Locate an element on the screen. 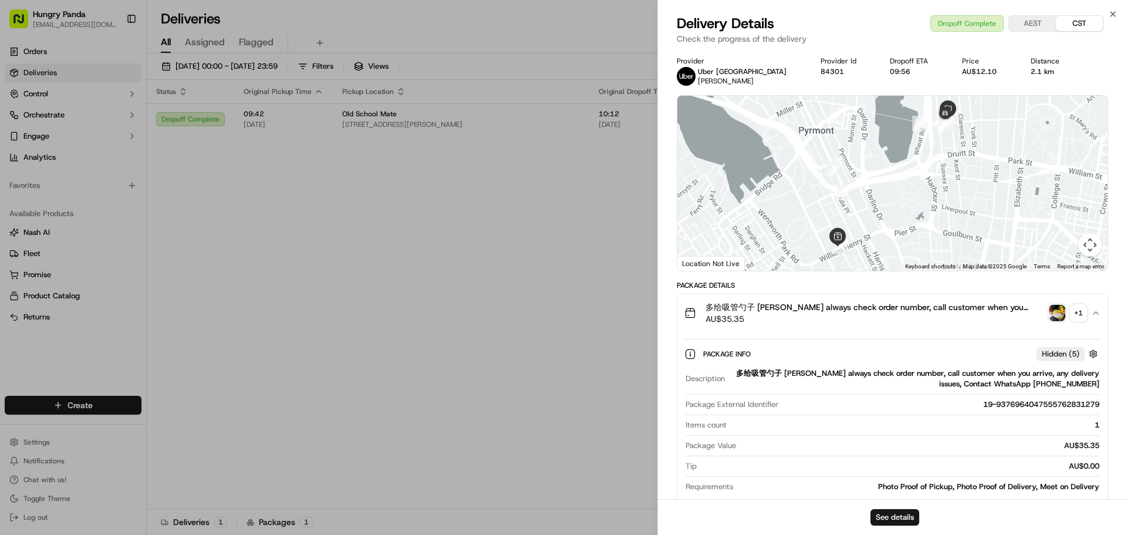 The image size is (1127, 535). div: + 1 is located at coordinates (1078, 313).